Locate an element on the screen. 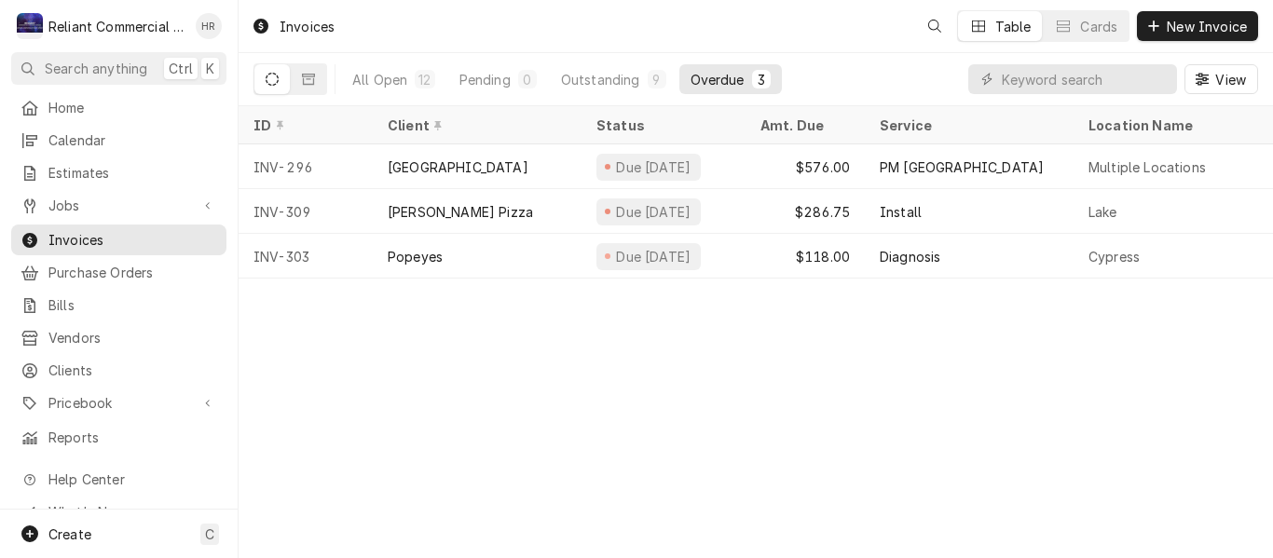  div: $286.75 is located at coordinates (805, 212).